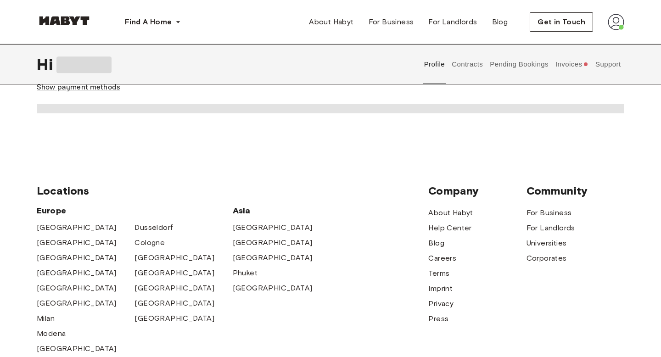  Describe the element at coordinates (245, 273) in the screenshot. I see `a: Phuket` at that location.